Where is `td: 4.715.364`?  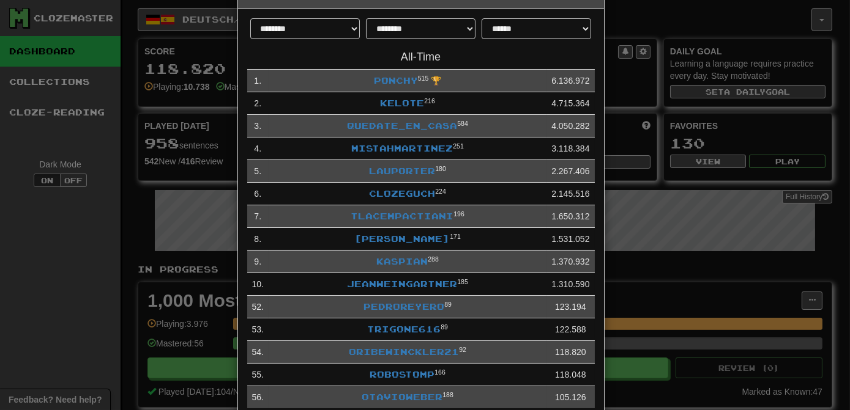
td: 4.715.364 is located at coordinates (570, 103).